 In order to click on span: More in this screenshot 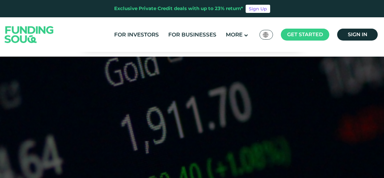, I will do `click(234, 35)`.